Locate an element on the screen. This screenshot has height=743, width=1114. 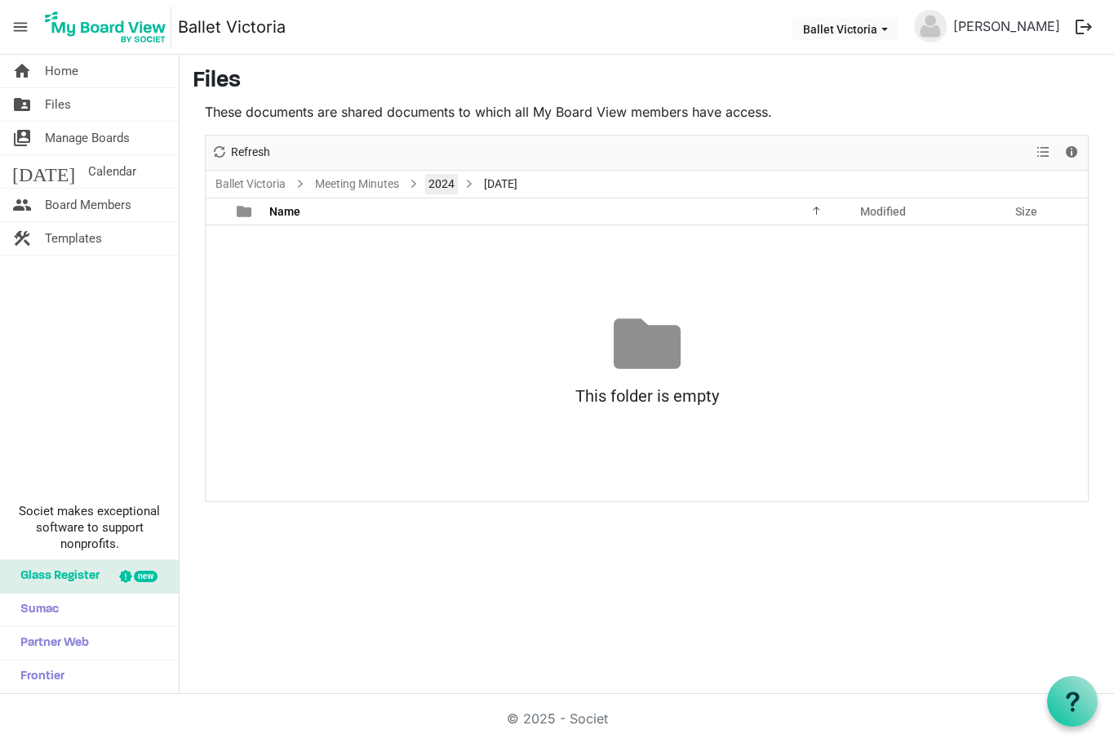
img: no-profile-picture.svg is located at coordinates (930, 26).